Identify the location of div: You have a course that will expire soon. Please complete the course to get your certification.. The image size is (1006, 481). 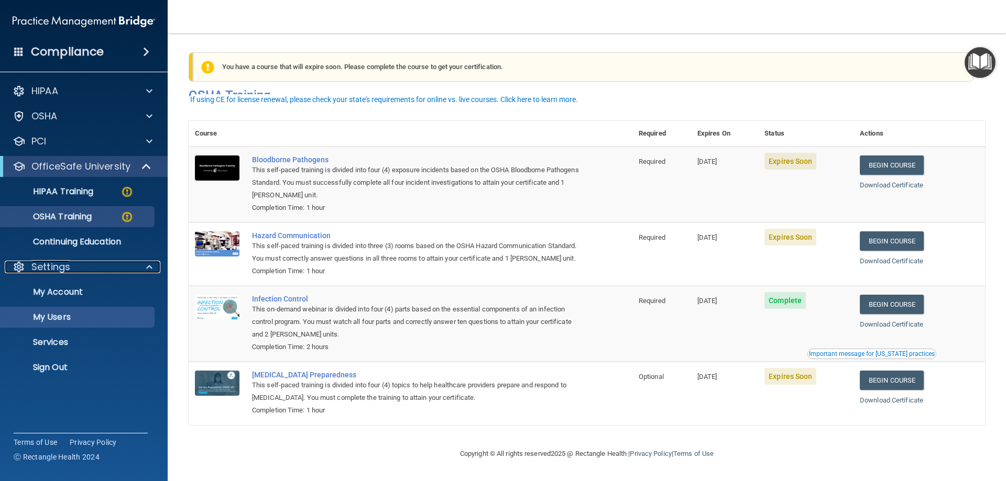
(583, 67).